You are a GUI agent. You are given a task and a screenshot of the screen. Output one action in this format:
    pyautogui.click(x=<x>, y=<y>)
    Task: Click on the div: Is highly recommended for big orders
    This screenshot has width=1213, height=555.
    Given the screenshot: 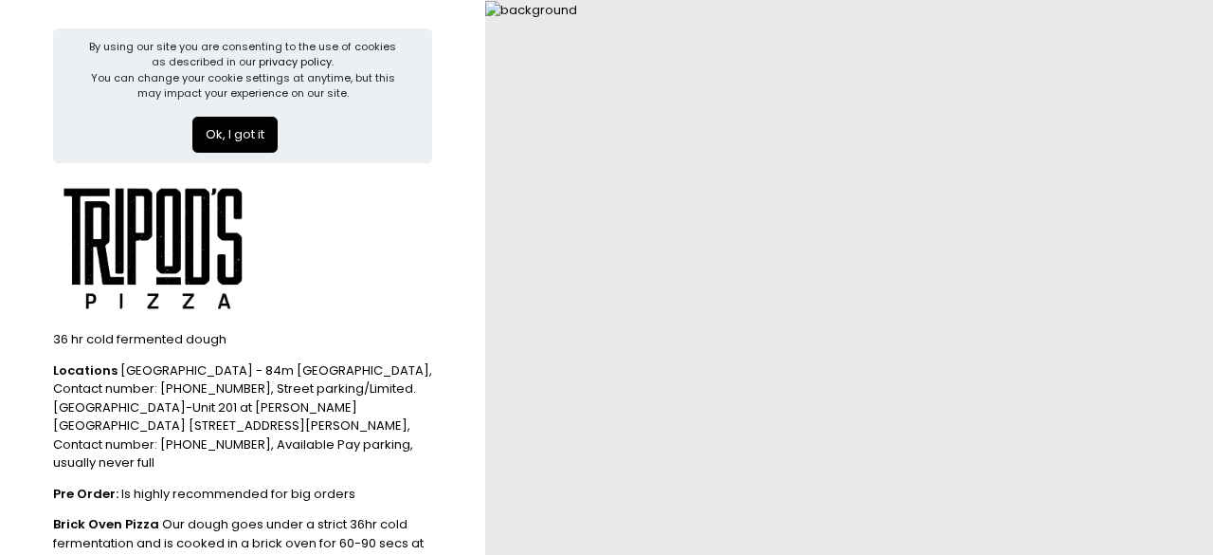 What is the action you would take?
    pyautogui.click(x=243, y=494)
    